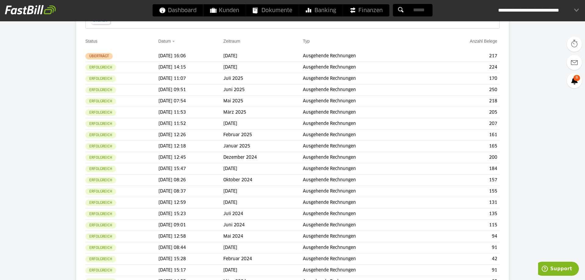  Describe the element at coordinates (263, 225) in the screenshot. I see `td: Juni 2024` at that location.